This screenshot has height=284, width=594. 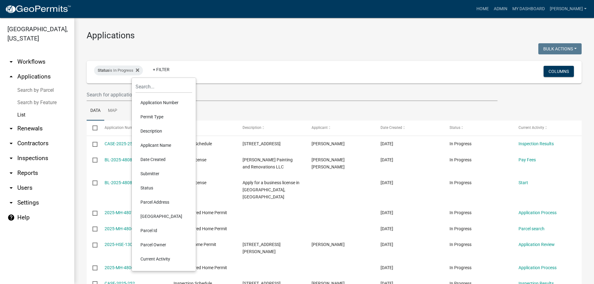 I want to click on a: Data, so click(x=95, y=111).